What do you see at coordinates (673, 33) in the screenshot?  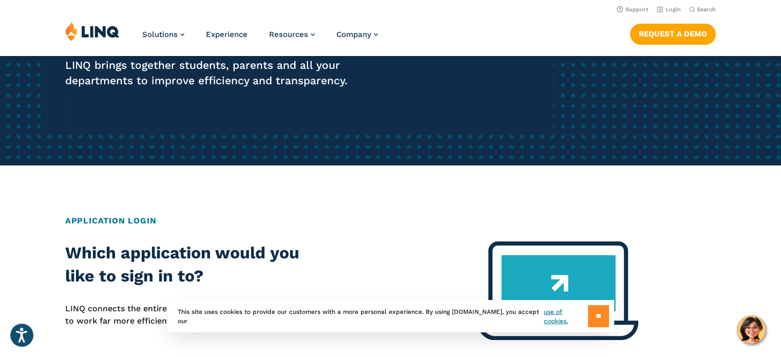 I see `nav: Button Navigation` at bounding box center [673, 33].